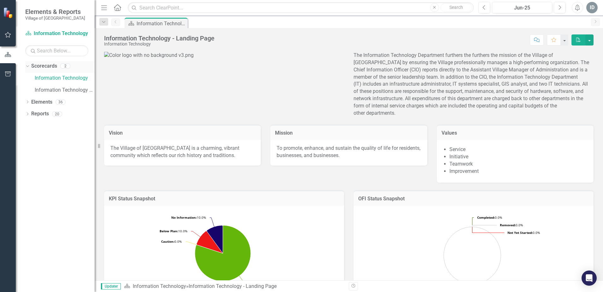  Describe the element at coordinates (61, 102) in the screenshot. I see `div: 36` at that location.